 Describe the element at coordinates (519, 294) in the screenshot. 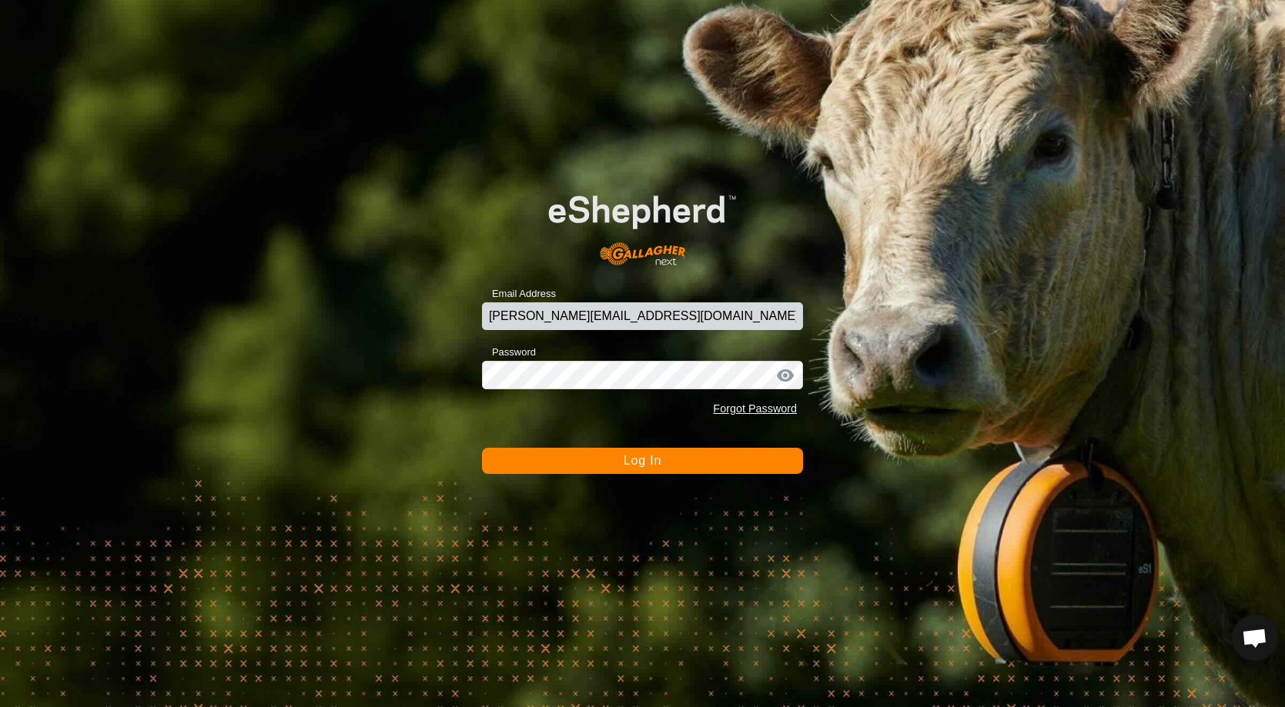

I see `label: Email Address` at that location.